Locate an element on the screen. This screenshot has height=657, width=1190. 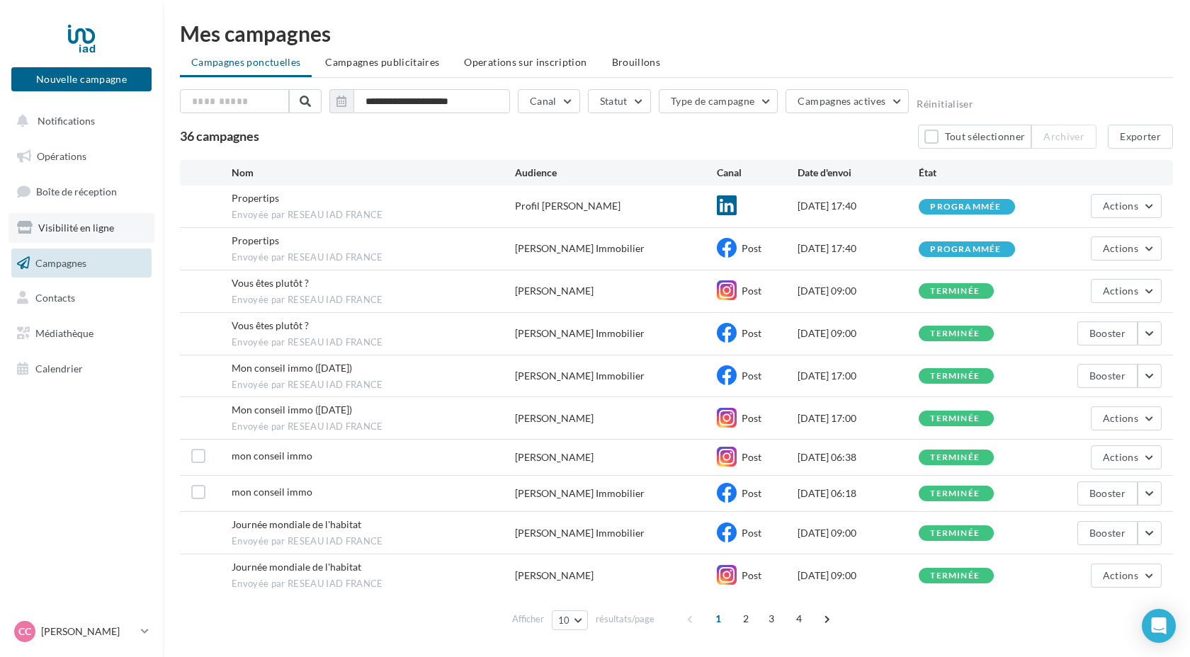
span: 1 is located at coordinates (718, 619).